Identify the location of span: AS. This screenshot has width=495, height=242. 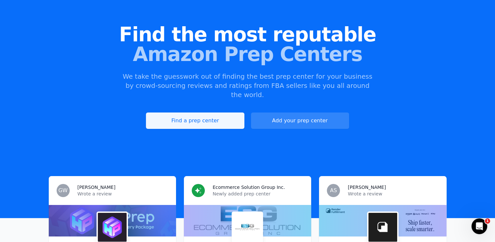
(334, 190).